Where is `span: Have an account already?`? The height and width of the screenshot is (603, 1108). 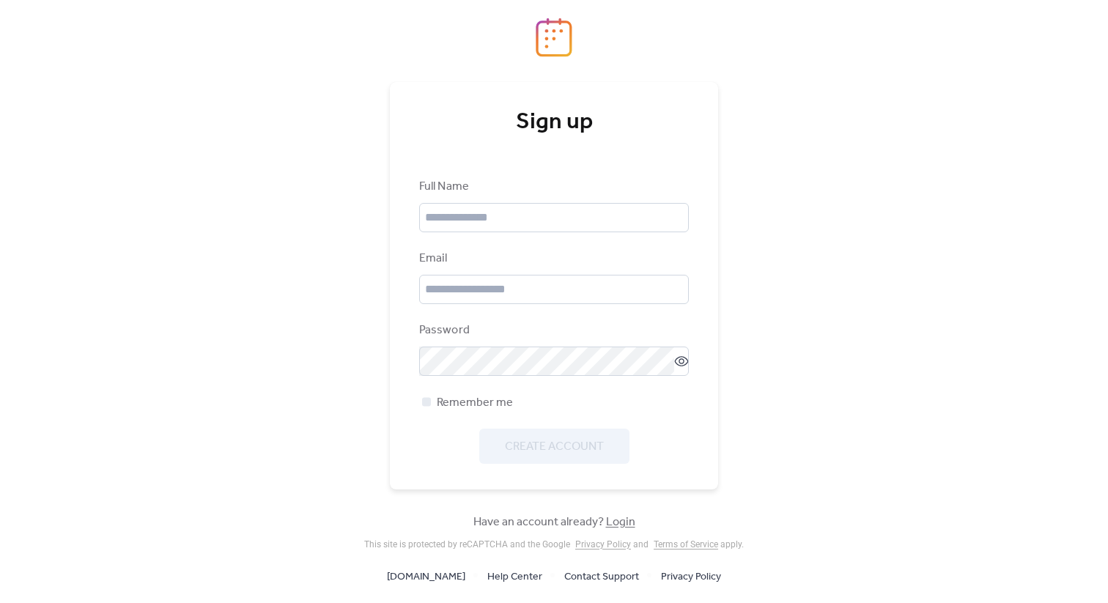
span: Have an account already? is located at coordinates (554, 523).